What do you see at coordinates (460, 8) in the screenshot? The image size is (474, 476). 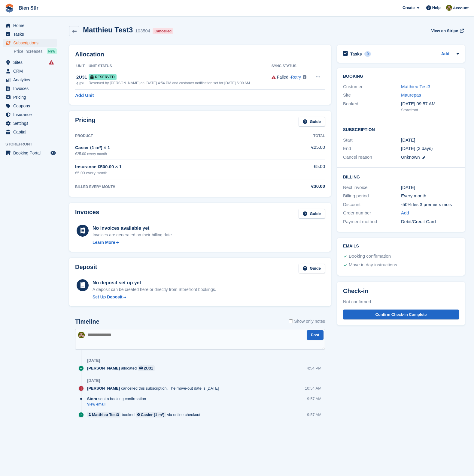 I see `span: Account` at bounding box center [460, 8].